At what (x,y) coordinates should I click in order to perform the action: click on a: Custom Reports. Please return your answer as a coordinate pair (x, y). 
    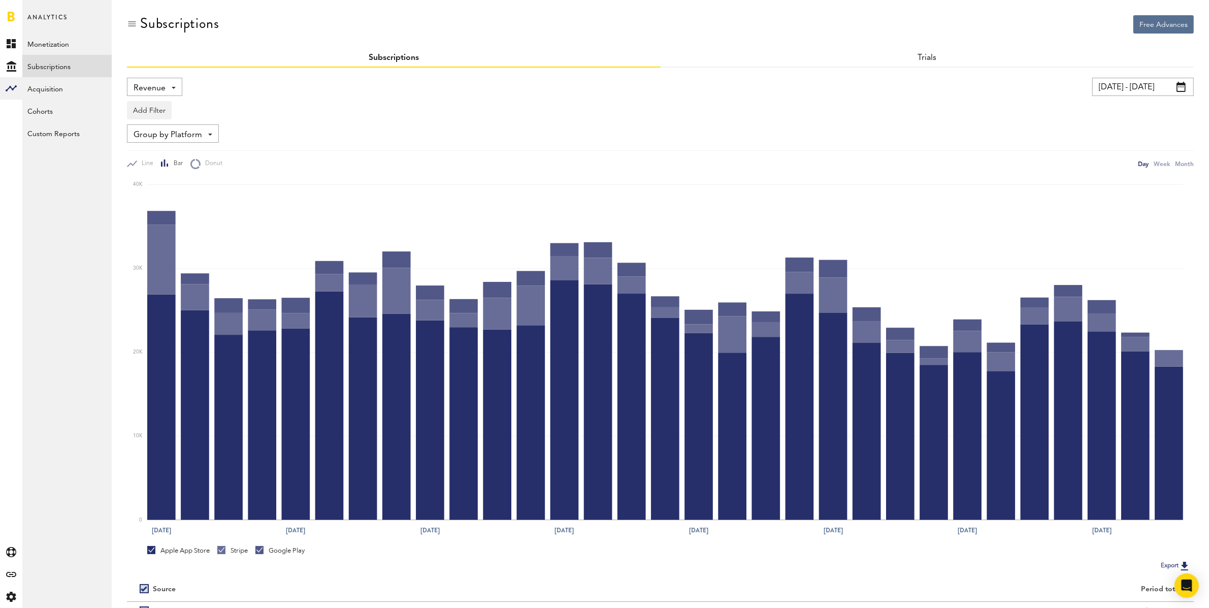
    Looking at the image, I should click on (67, 133).